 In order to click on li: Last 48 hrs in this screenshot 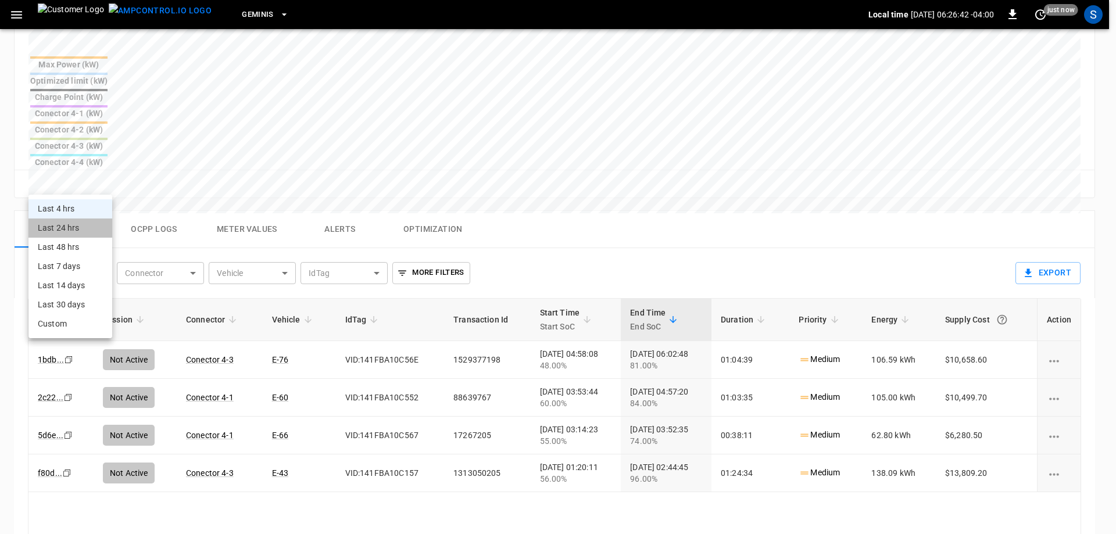, I will do `click(70, 247)`.